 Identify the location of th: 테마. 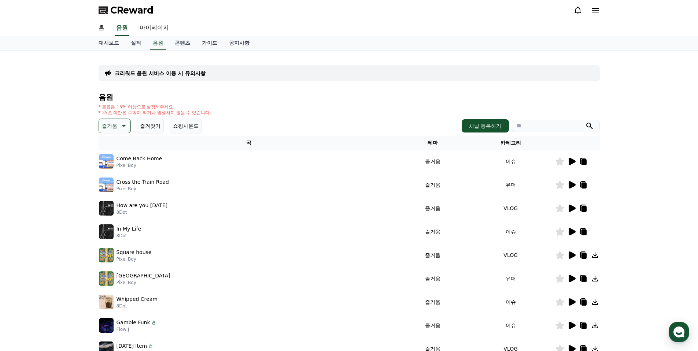
(432, 143).